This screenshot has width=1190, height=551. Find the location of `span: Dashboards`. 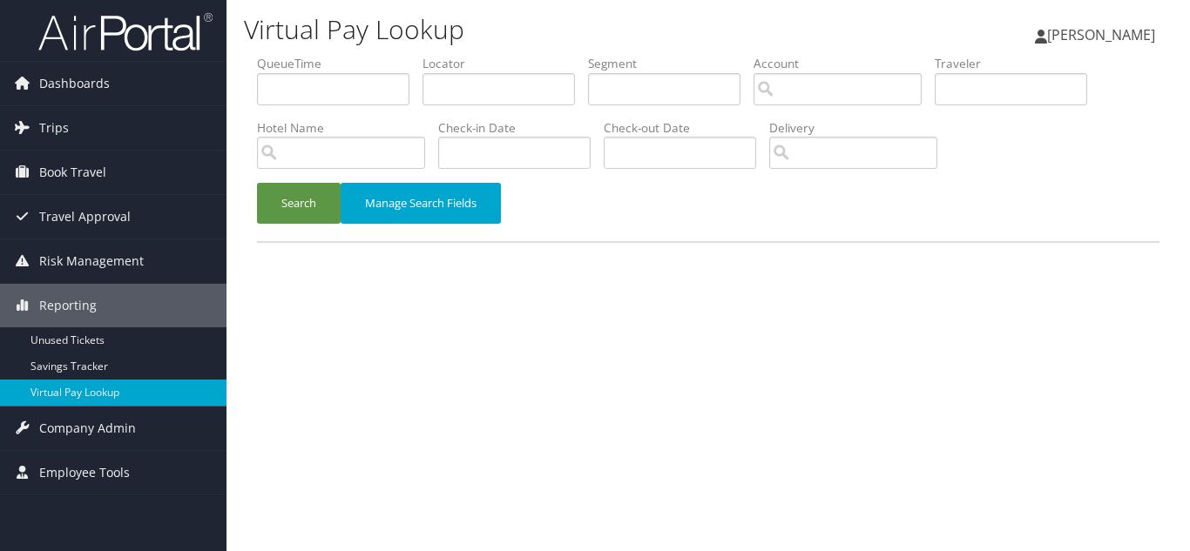

span: Dashboards is located at coordinates (74, 84).